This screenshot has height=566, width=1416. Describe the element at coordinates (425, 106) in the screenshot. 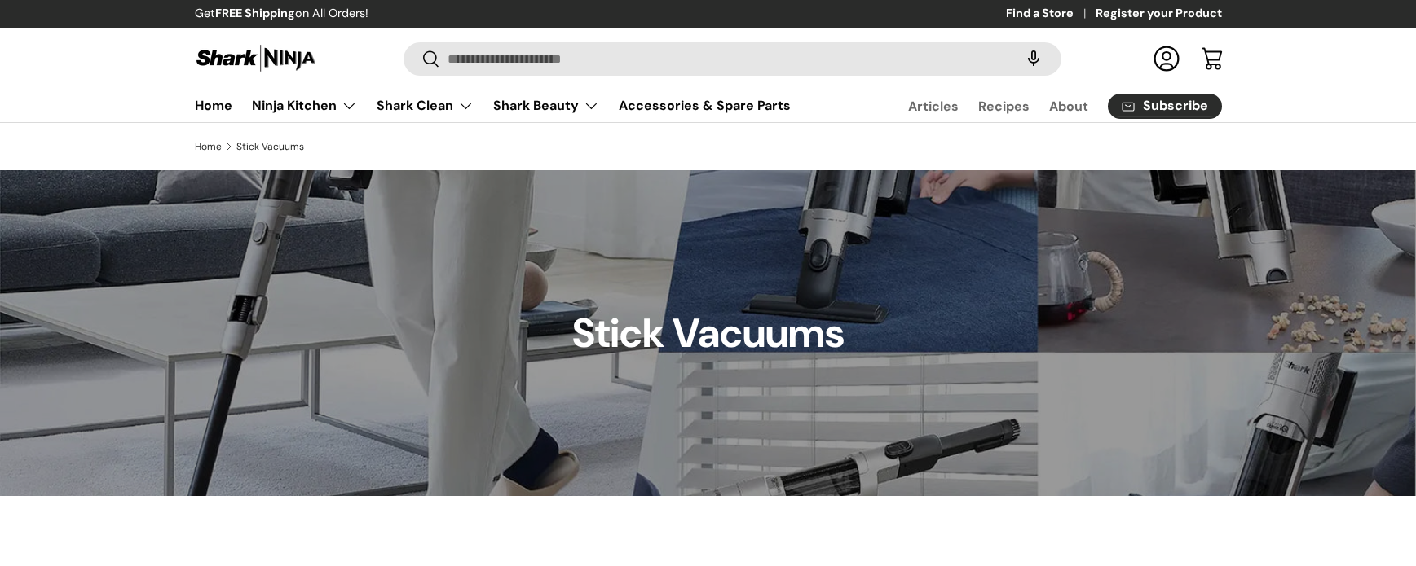

I see `a: Shark Clean` at that location.